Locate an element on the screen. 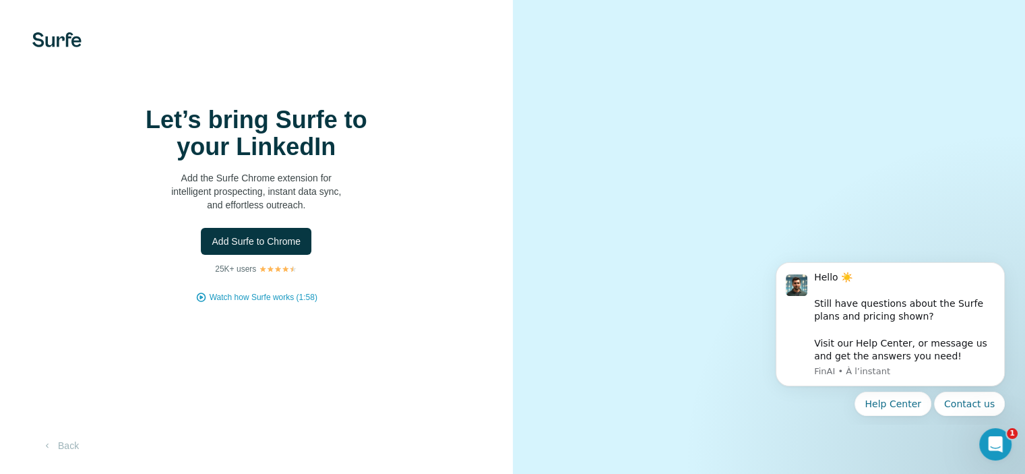 The image size is (1025, 474). button: Quick reply: Contact us is located at coordinates (214, 154).